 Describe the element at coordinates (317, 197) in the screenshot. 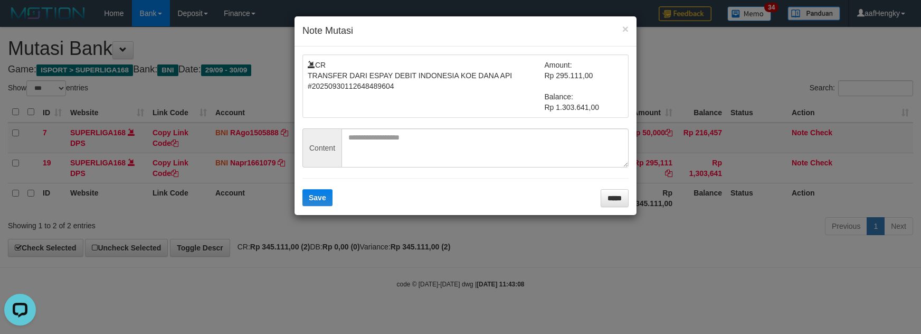

I see `button: Save` at that location.